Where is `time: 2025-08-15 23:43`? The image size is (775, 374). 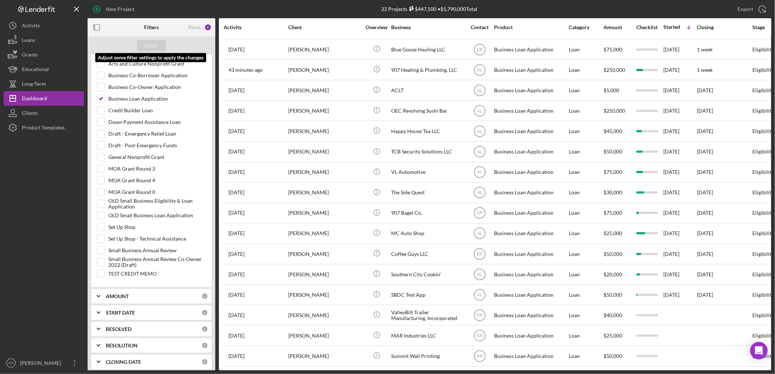
time: 2025-08-15 23:43 is located at coordinates (236, 316).